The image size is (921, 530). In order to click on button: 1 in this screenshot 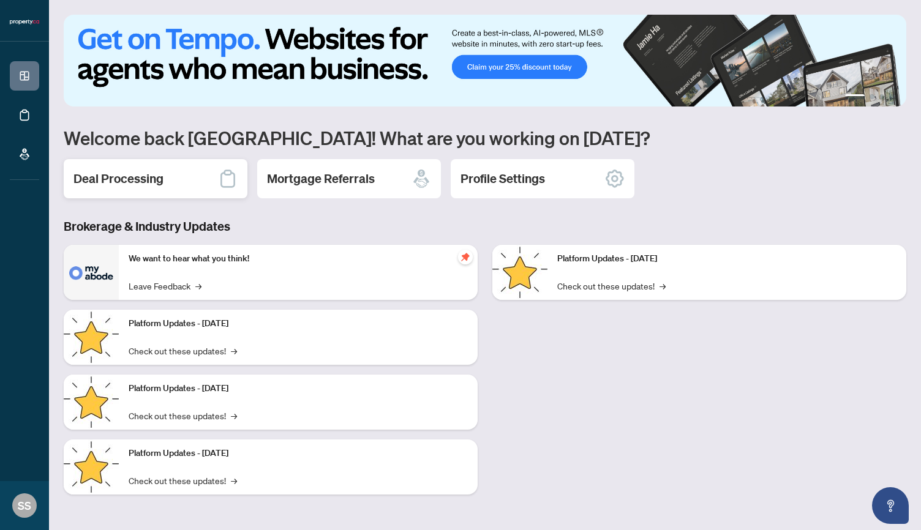, I will do `click(855, 97)`.